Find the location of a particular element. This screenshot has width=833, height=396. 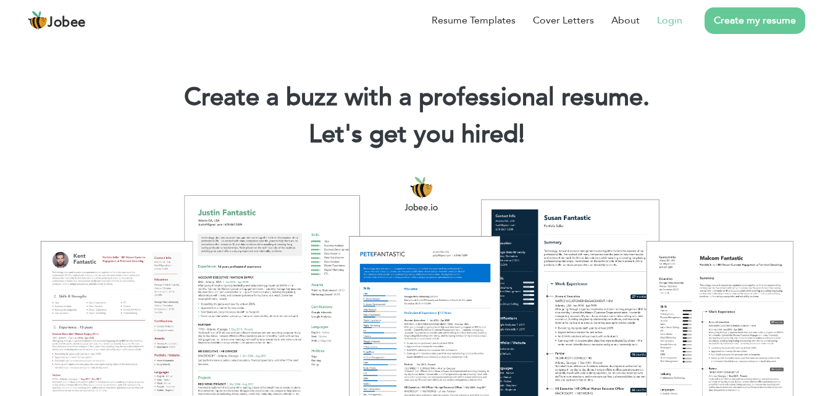

span: get you hired! is located at coordinates (447, 134).